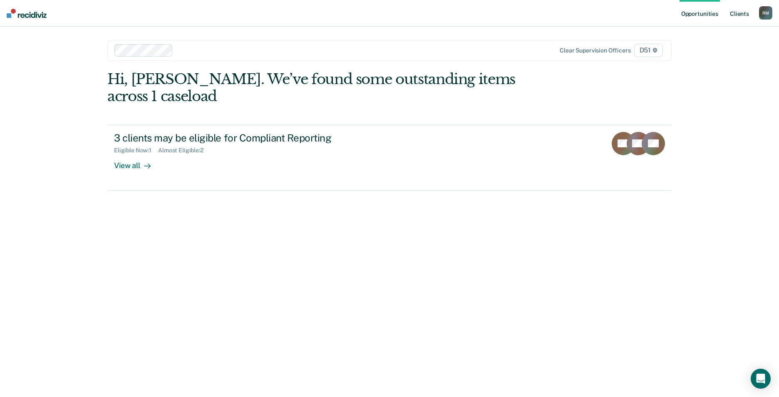 The height and width of the screenshot is (397, 779). Describe the element at coordinates (390, 158) in the screenshot. I see `a: 3 clients may be eligible for Compliant ReportingEligible Now:1Almost Eligible:2View all` at that location.